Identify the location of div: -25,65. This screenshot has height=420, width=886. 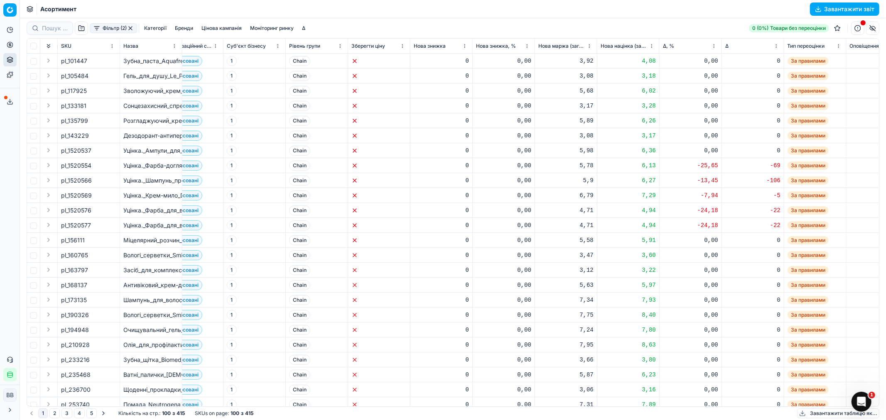
(690, 166).